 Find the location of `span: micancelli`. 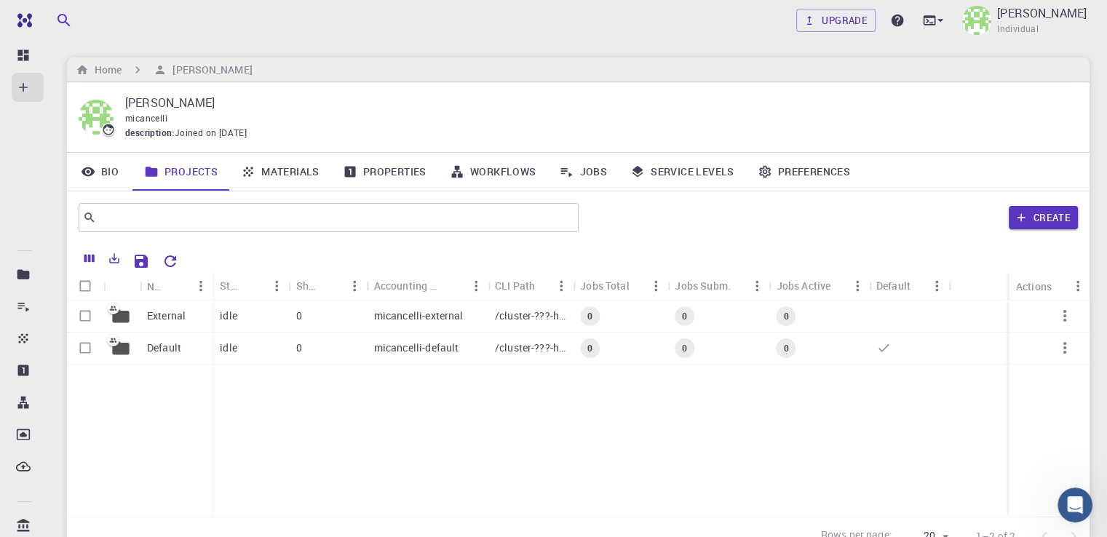

span: micancelli is located at coordinates (146, 118).